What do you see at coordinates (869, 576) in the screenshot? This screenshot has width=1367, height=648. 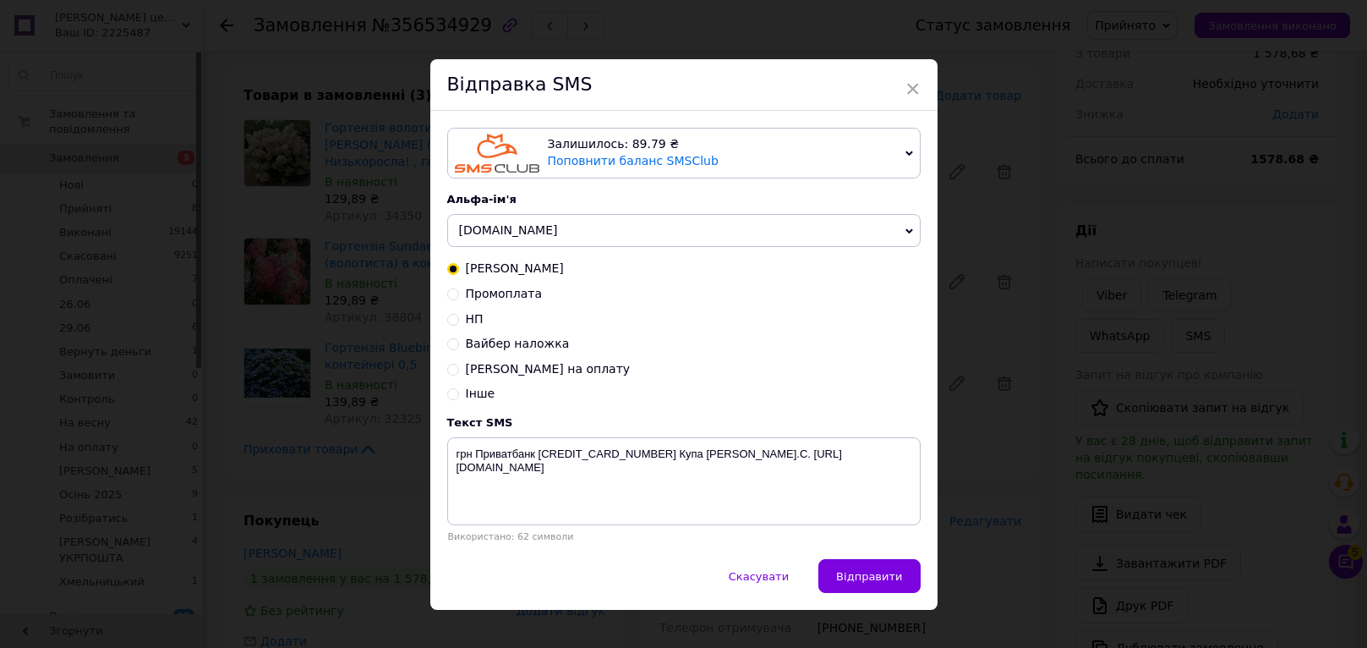 I see `button: Відправити` at bounding box center [869, 576].